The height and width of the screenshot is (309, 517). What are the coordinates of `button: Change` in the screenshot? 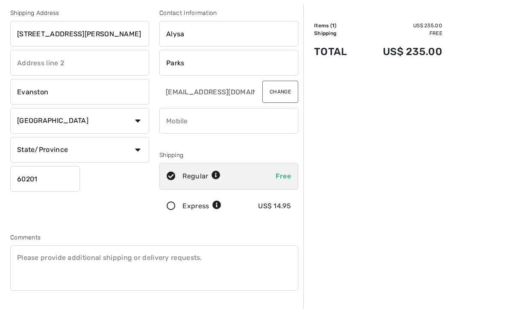 It's located at (280, 92).